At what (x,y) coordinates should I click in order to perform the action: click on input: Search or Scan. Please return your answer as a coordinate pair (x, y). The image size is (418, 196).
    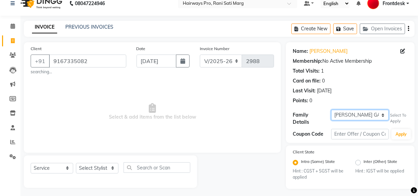
    Looking at the image, I should click on (157, 167).